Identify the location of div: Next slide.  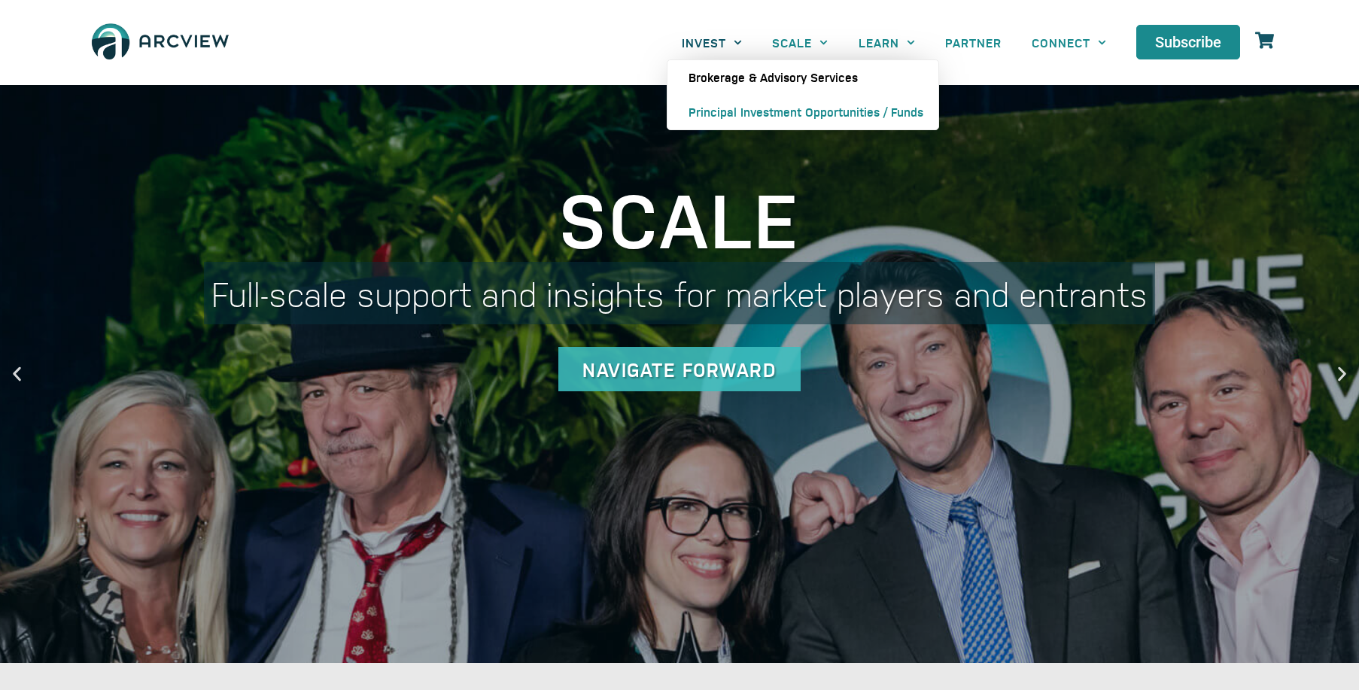
(1342, 373).